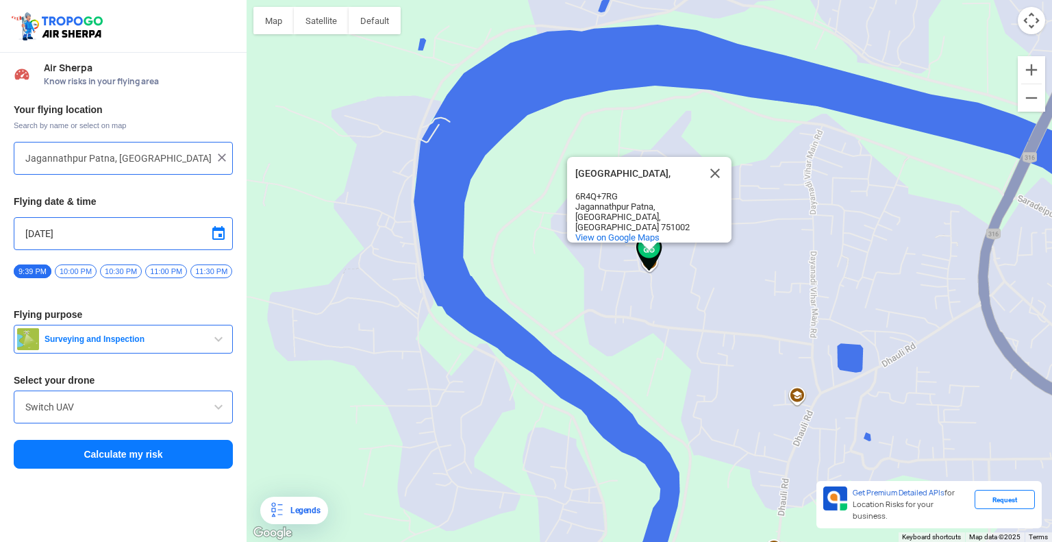  What do you see at coordinates (898, 492) in the screenshot?
I see `span: Get Premium Detailed APIs` at bounding box center [898, 492].